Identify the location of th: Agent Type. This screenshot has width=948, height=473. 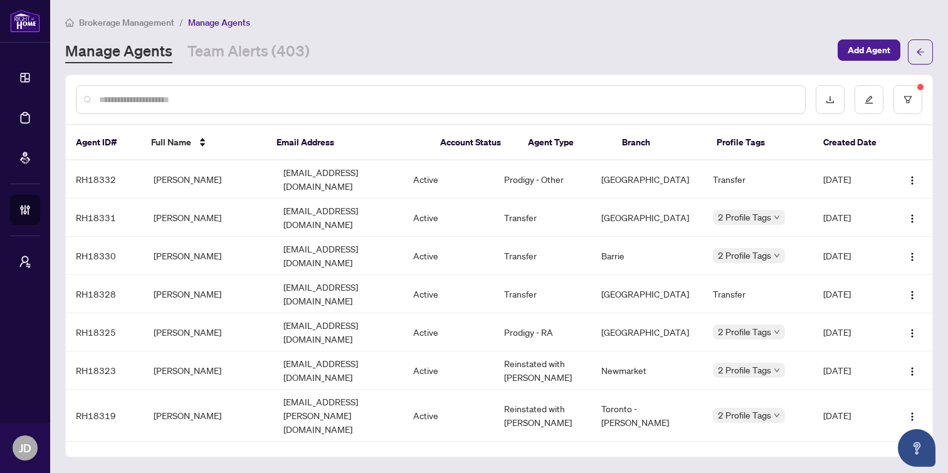
(565, 143).